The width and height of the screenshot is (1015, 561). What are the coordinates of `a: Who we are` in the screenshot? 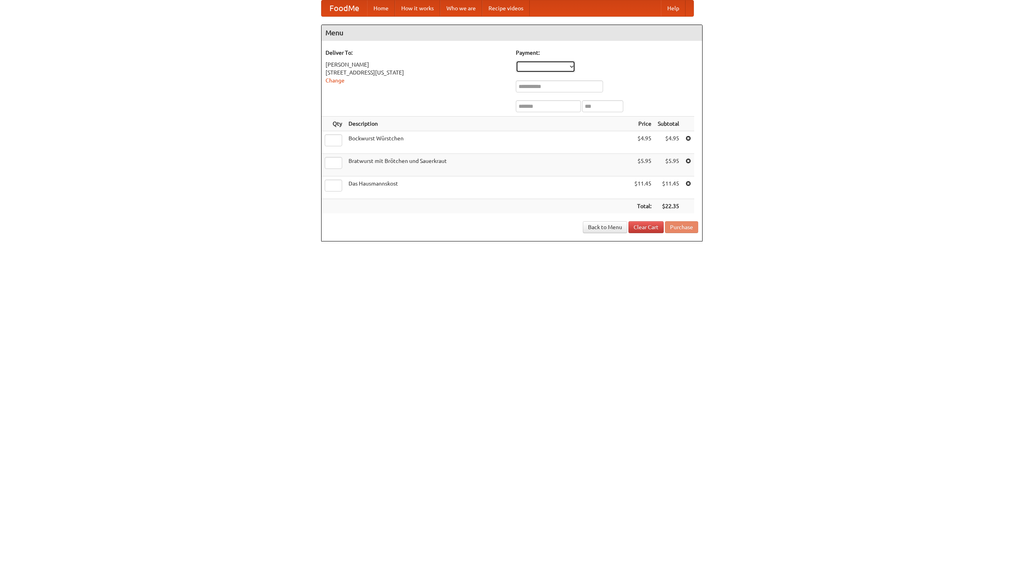 It's located at (461, 8).